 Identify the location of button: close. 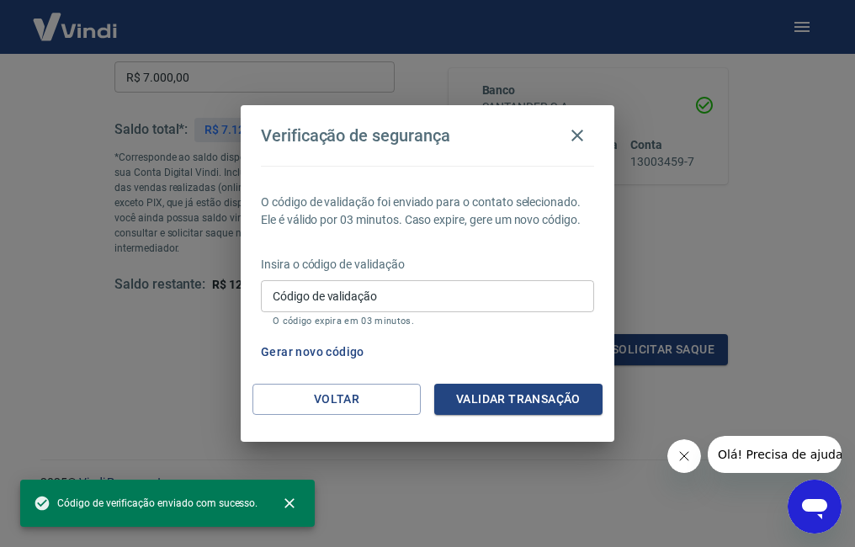
(289, 503).